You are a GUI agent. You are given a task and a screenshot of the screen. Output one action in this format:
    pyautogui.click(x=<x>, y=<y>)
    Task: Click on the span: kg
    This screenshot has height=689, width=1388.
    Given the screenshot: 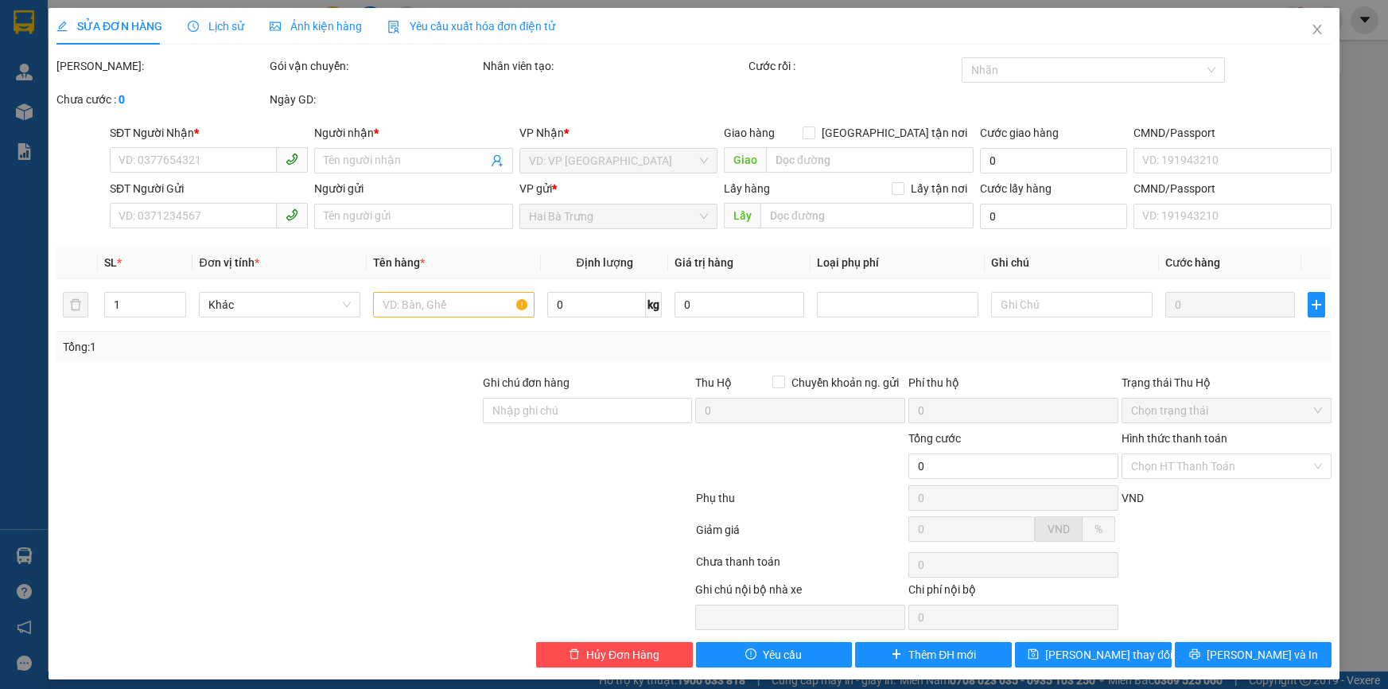 What is the action you would take?
    pyautogui.click(x=654, y=305)
    